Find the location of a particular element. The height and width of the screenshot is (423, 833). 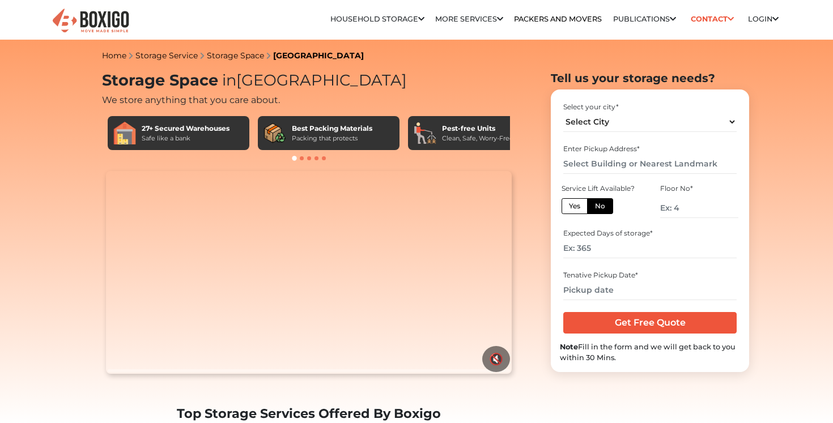

span: We store anything that you care about. is located at coordinates (191, 100).